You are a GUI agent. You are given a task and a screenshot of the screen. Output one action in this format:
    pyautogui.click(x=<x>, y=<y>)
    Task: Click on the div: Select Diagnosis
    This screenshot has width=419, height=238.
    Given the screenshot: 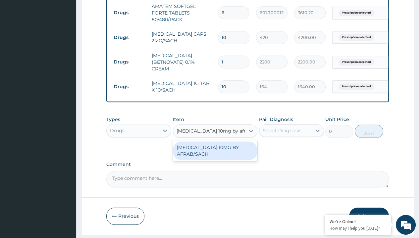 What is the action you would take?
    pyautogui.click(x=282, y=131)
    